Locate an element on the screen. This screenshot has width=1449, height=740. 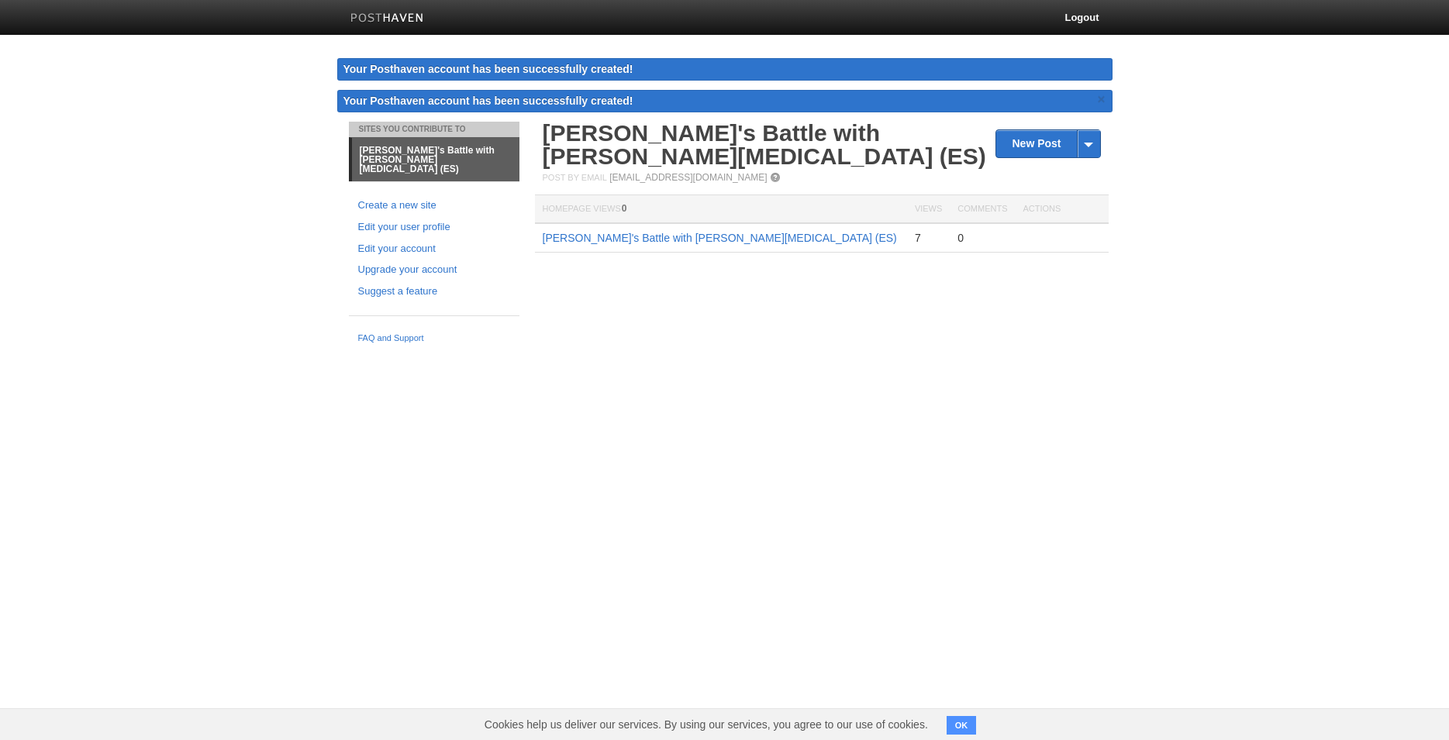
a: Edit your user profile is located at coordinates (434, 227).